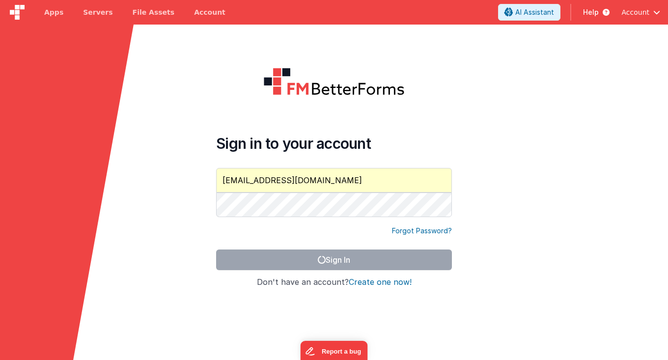 The image size is (668, 360). What do you see at coordinates (534, 12) in the screenshot?
I see `span: AI Assistant` at bounding box center [534, 12].